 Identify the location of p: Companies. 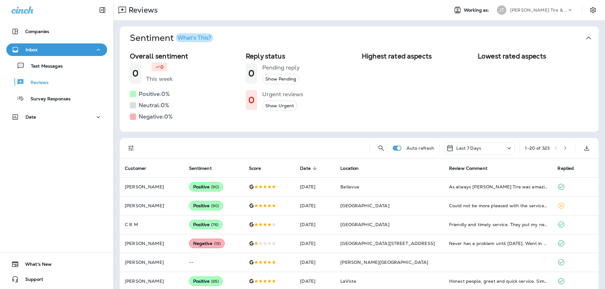
(37, 31).